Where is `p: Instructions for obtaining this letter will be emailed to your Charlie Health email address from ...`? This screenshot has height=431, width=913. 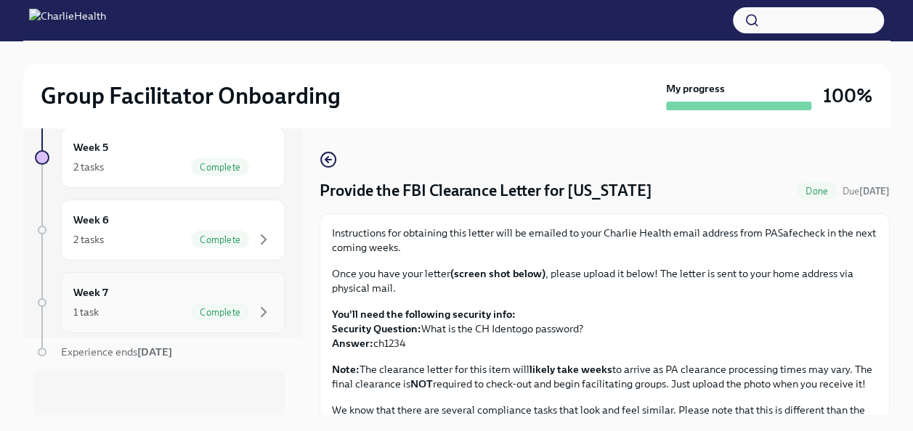 p: Instructions for obtaining this letter will be emailed to your Charlie Health email address from ... is located at coordinates (604, 240).